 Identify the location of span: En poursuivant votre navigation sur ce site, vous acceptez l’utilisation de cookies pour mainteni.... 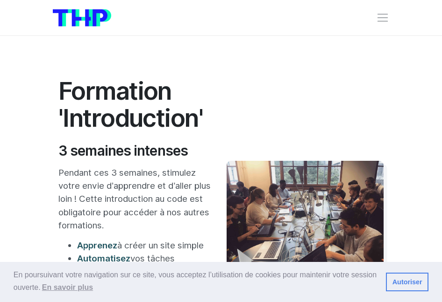
(196, 282).